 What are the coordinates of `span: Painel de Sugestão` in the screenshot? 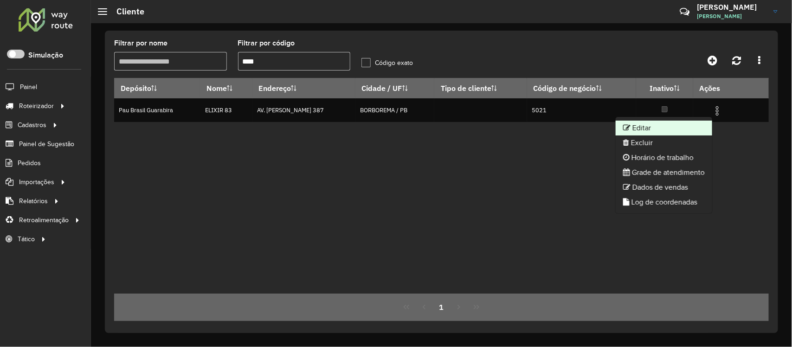 It's located at (46, 144).